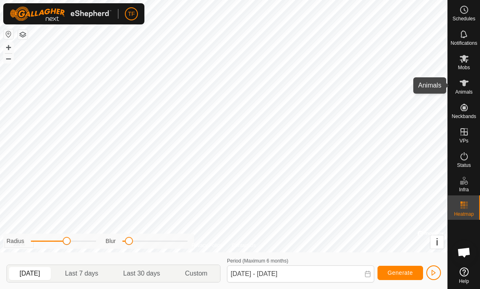 The image size is (480, 289). What do you see at coordinates (400, 272) in the screenshot?
I see `span: Generate` at bounding box center [400, 272].